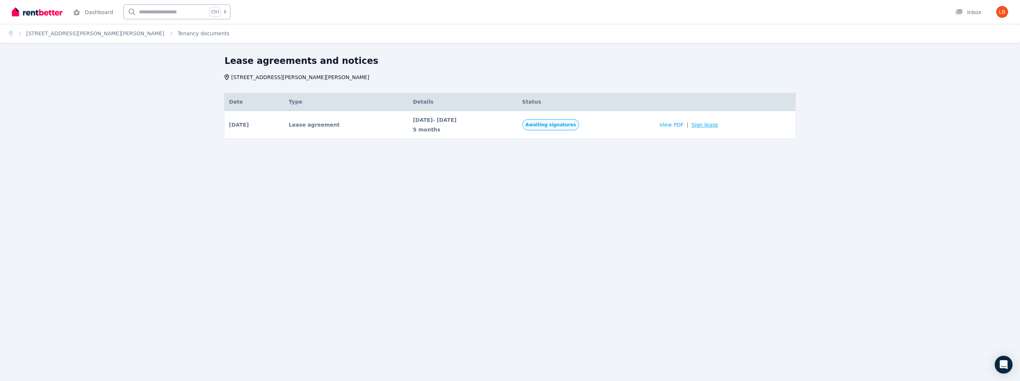 The height and width of the screenshot is (381, 1020). Describe the element at coordinates (671, 125) in the screenshot. I see `span: View PDF` at that location.